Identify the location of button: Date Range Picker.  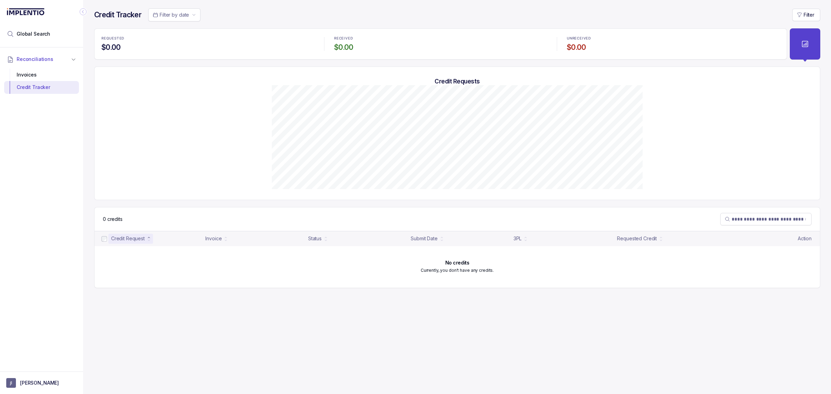
(174, 15).